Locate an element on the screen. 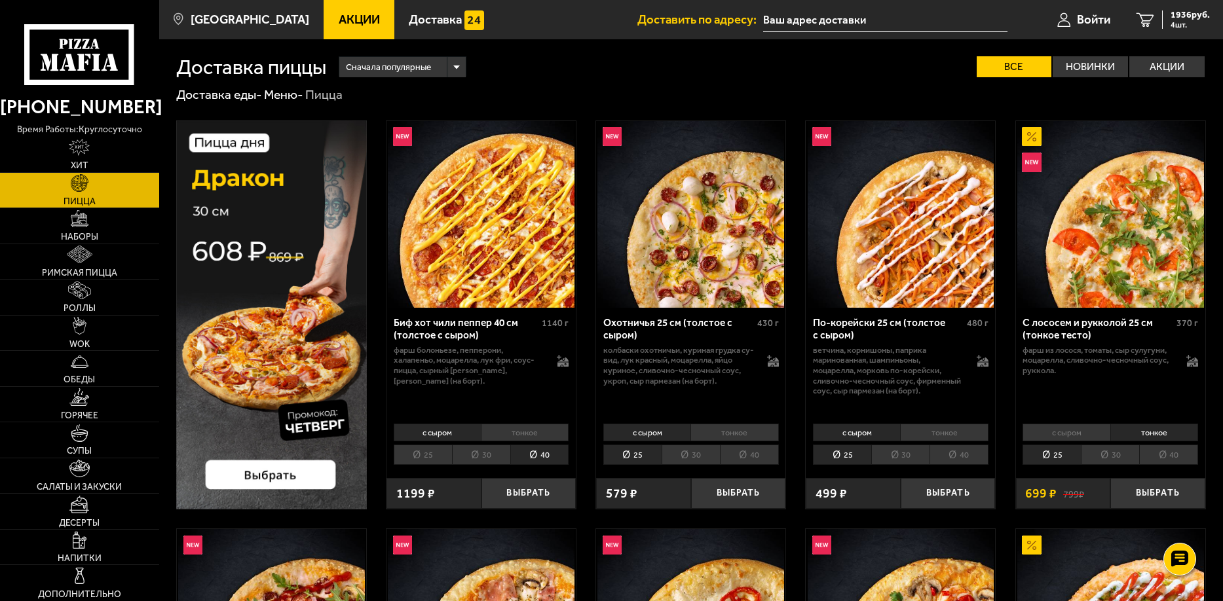 This screenshot has height=601, width=1223. span: 430 г is located at coordinates (768, 323).